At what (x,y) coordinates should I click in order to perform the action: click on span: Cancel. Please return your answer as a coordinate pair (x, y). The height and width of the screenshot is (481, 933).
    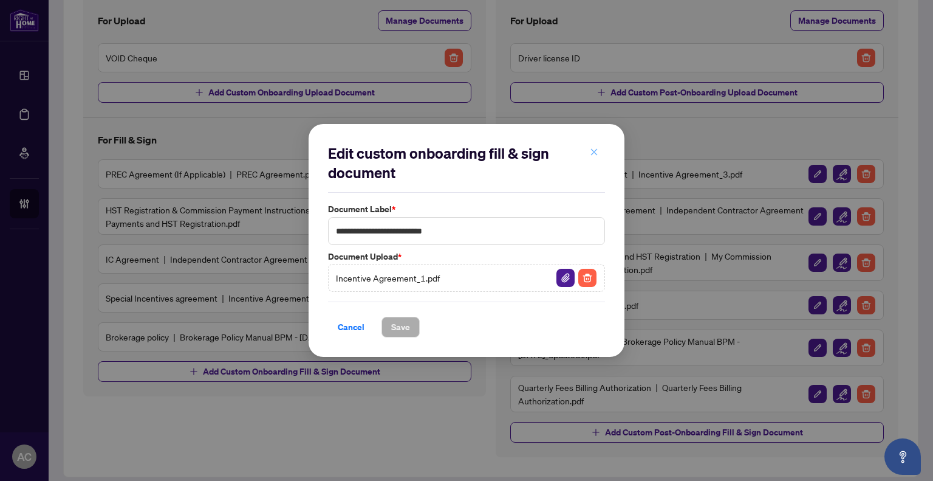
    Looking at the image, I should click on (351, 327).